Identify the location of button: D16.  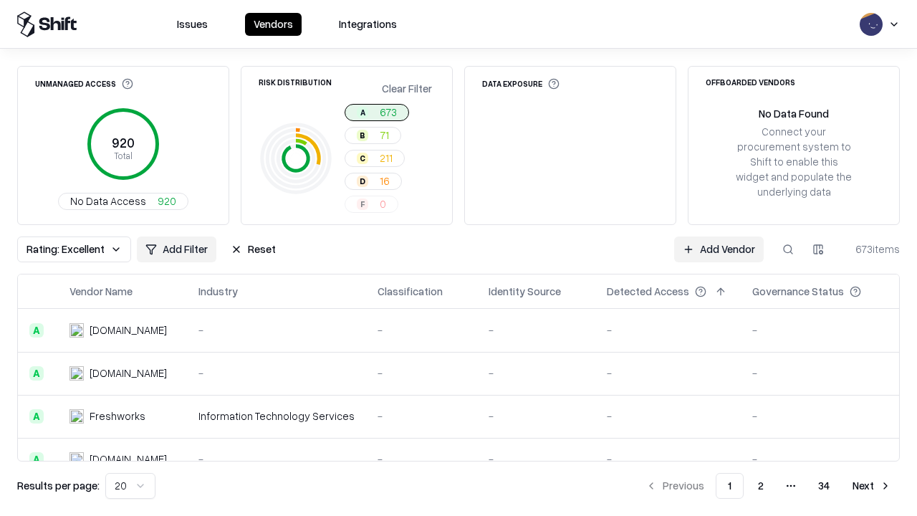
(373, 181).